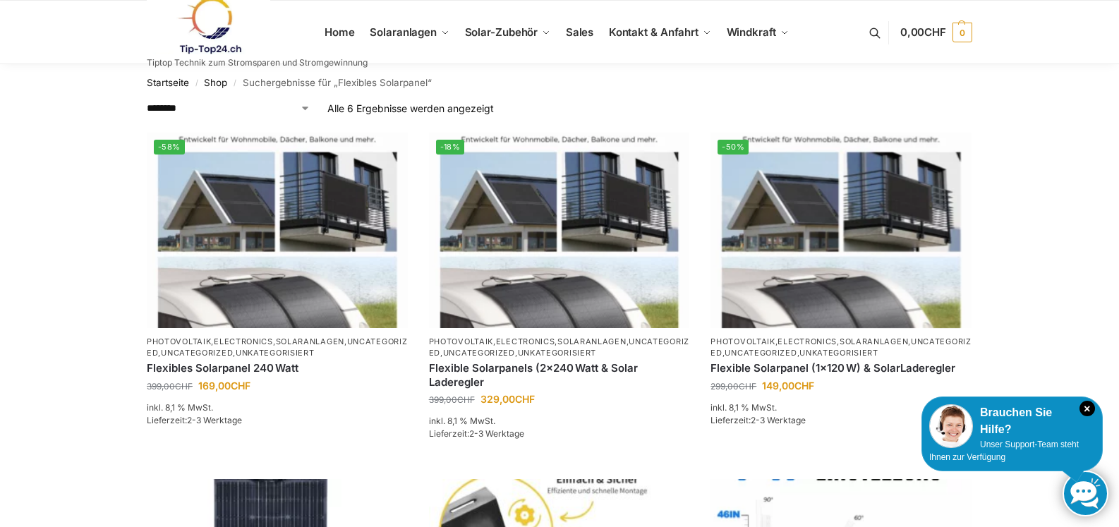 The height and width of the screenshot is (527, 1119). Describe the element at coordinates (559, 83) in the screenshot. I see `nav: Breadcrumb` at that location.